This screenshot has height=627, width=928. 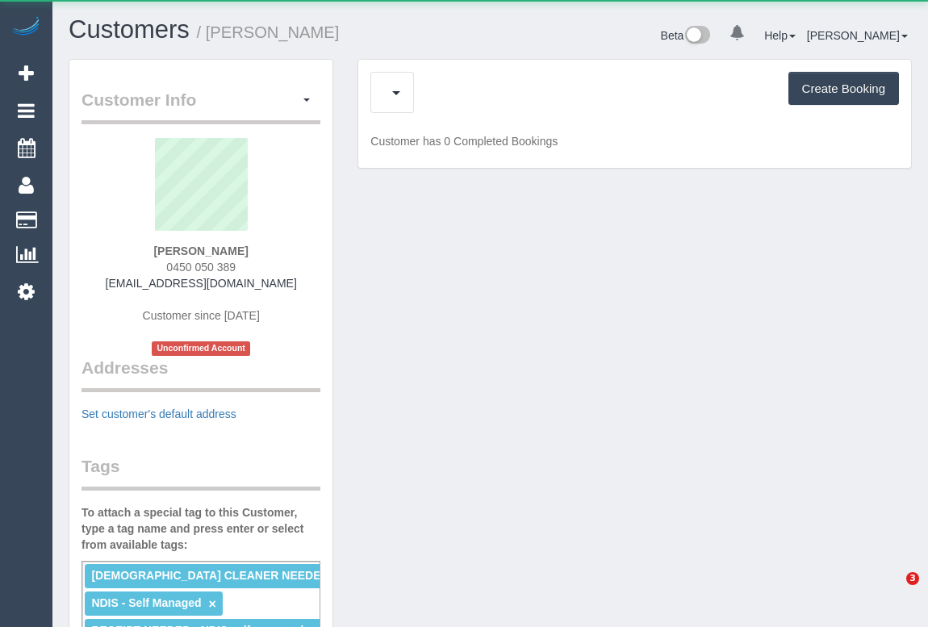 I want to click on legend: Customer Info, so click(x=201, y=106).